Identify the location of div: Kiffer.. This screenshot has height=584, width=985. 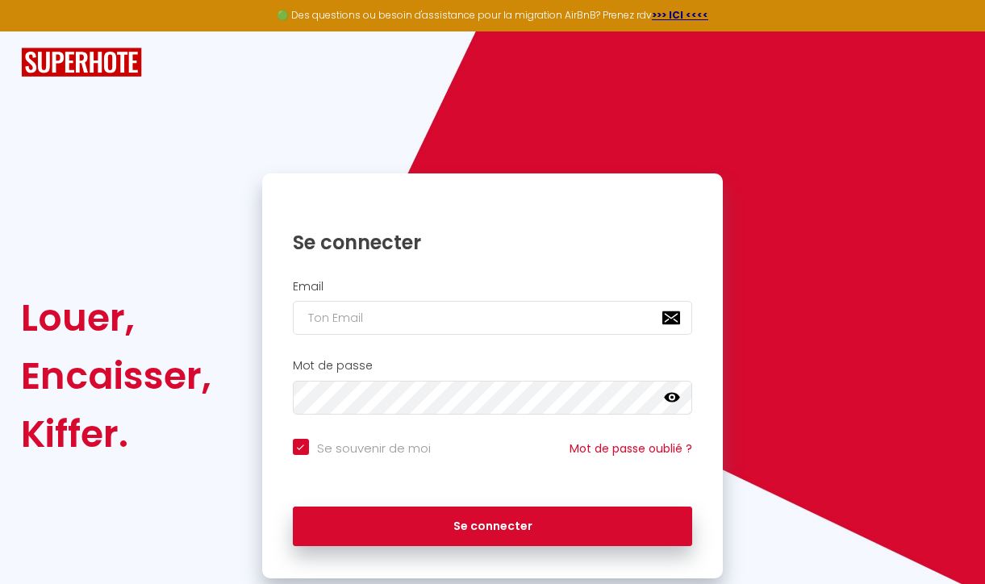
(116, 434).